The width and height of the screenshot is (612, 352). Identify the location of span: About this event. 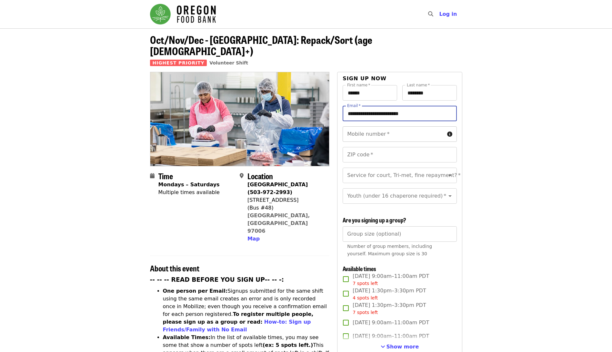
(175, 268).